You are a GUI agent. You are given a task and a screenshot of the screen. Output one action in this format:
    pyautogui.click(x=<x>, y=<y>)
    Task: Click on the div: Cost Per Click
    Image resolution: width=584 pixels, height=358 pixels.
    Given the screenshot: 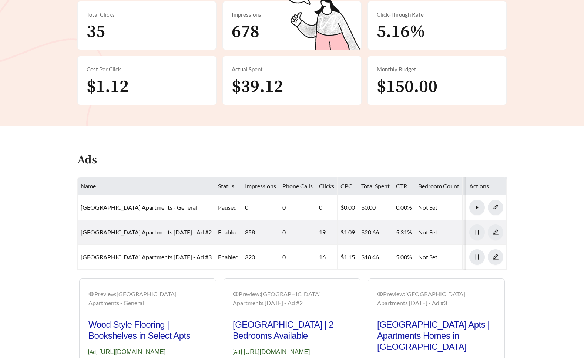 What is the action you would take?
    pyautogui.click(x=147, y=69)
    